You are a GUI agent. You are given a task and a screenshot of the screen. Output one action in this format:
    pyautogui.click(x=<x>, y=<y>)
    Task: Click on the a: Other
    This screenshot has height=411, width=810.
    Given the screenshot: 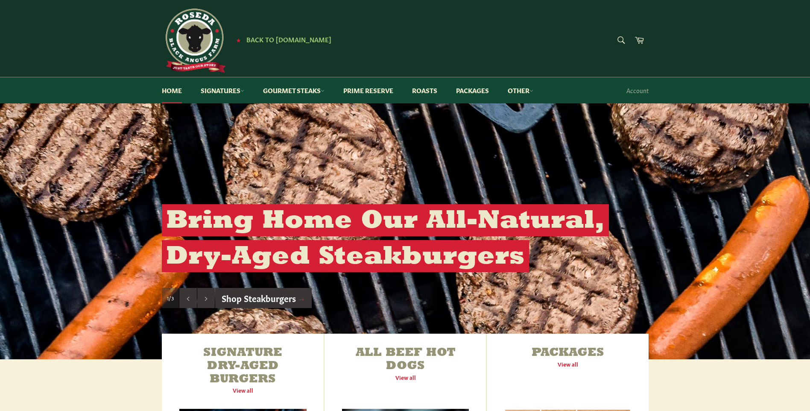 What is the action you would take?
    pyautogui.click(x=521, y=90)
    